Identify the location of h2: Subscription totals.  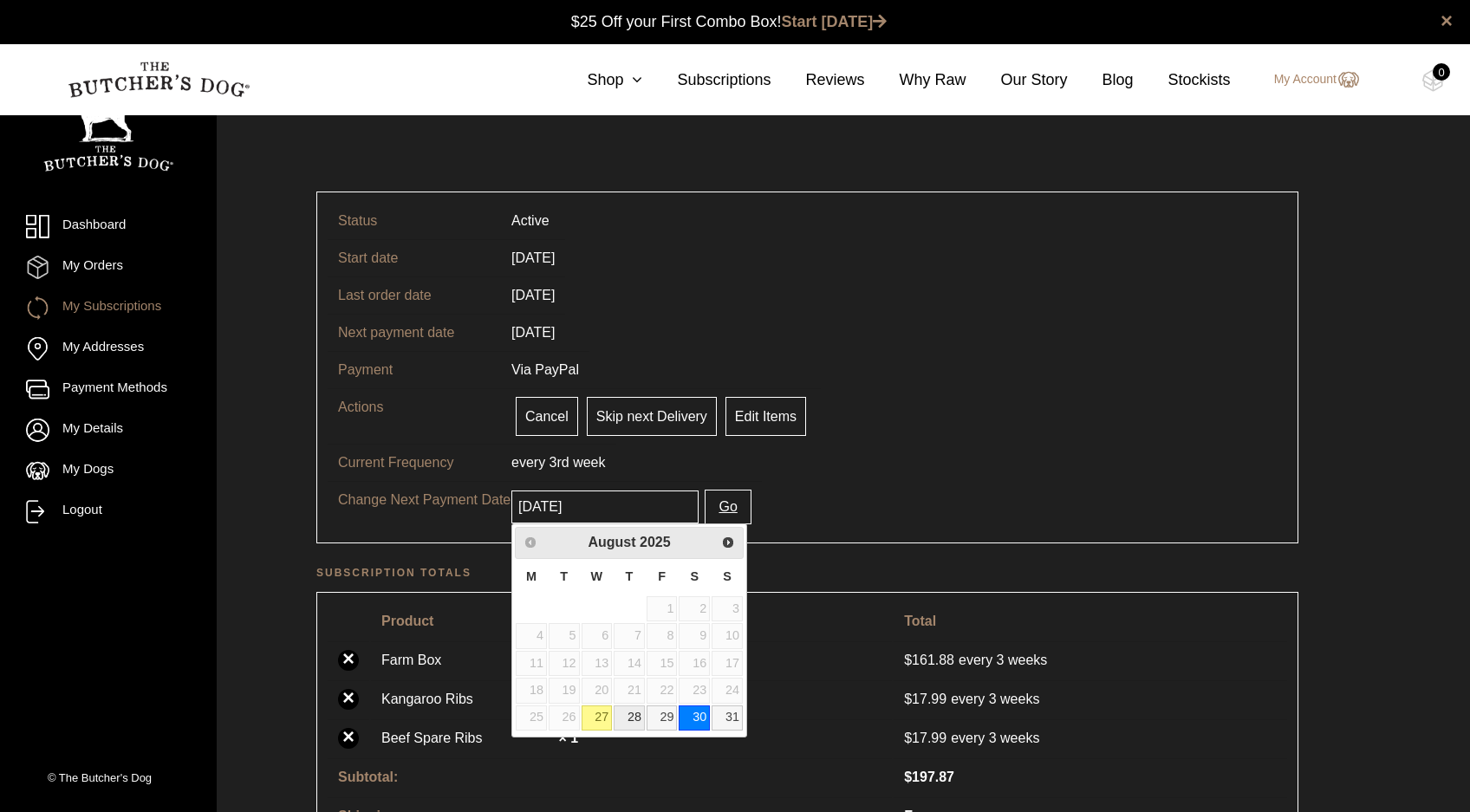
(807, 573).